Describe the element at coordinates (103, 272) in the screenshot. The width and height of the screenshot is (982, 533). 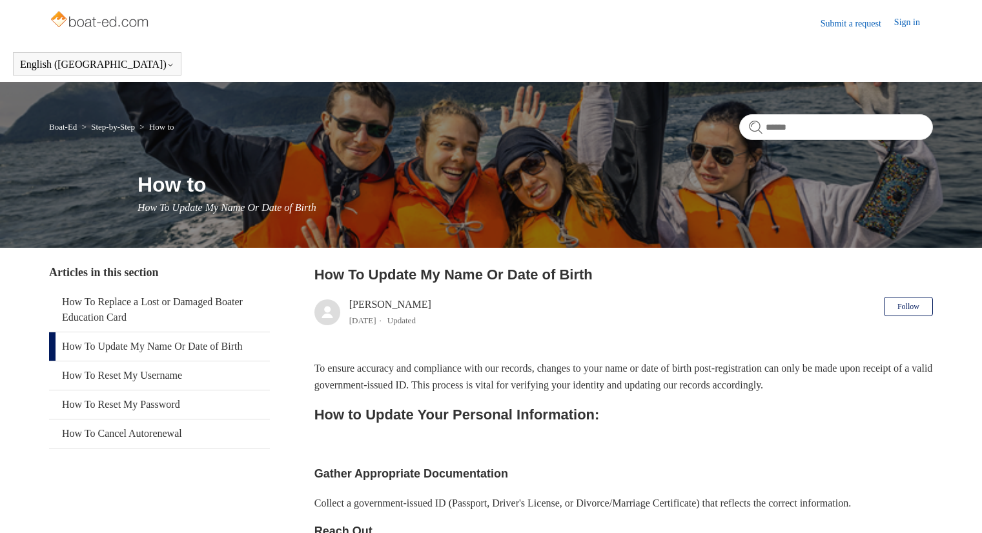
I see `span: Articles in this section` at that location.